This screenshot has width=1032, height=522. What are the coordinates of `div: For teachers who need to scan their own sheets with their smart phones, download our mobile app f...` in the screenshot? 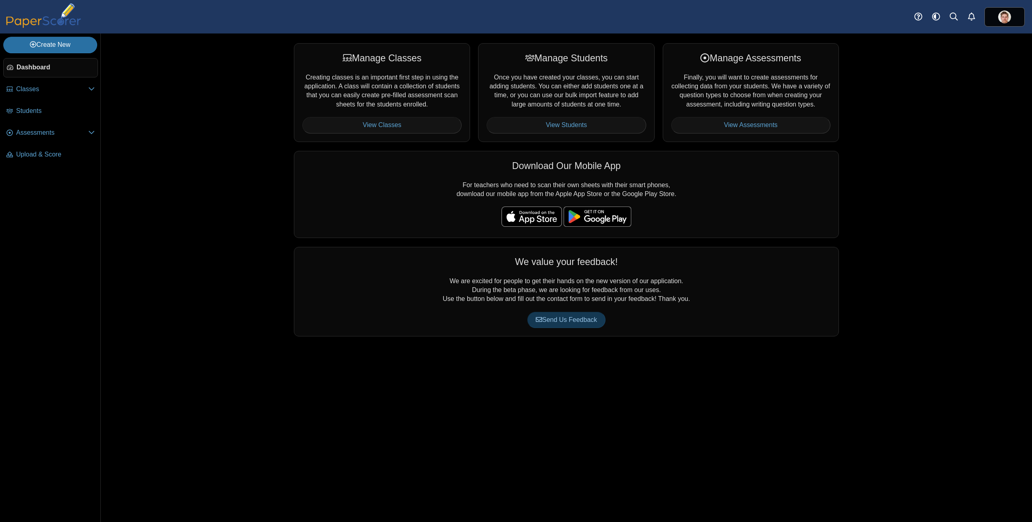 It's located at (566, 194).